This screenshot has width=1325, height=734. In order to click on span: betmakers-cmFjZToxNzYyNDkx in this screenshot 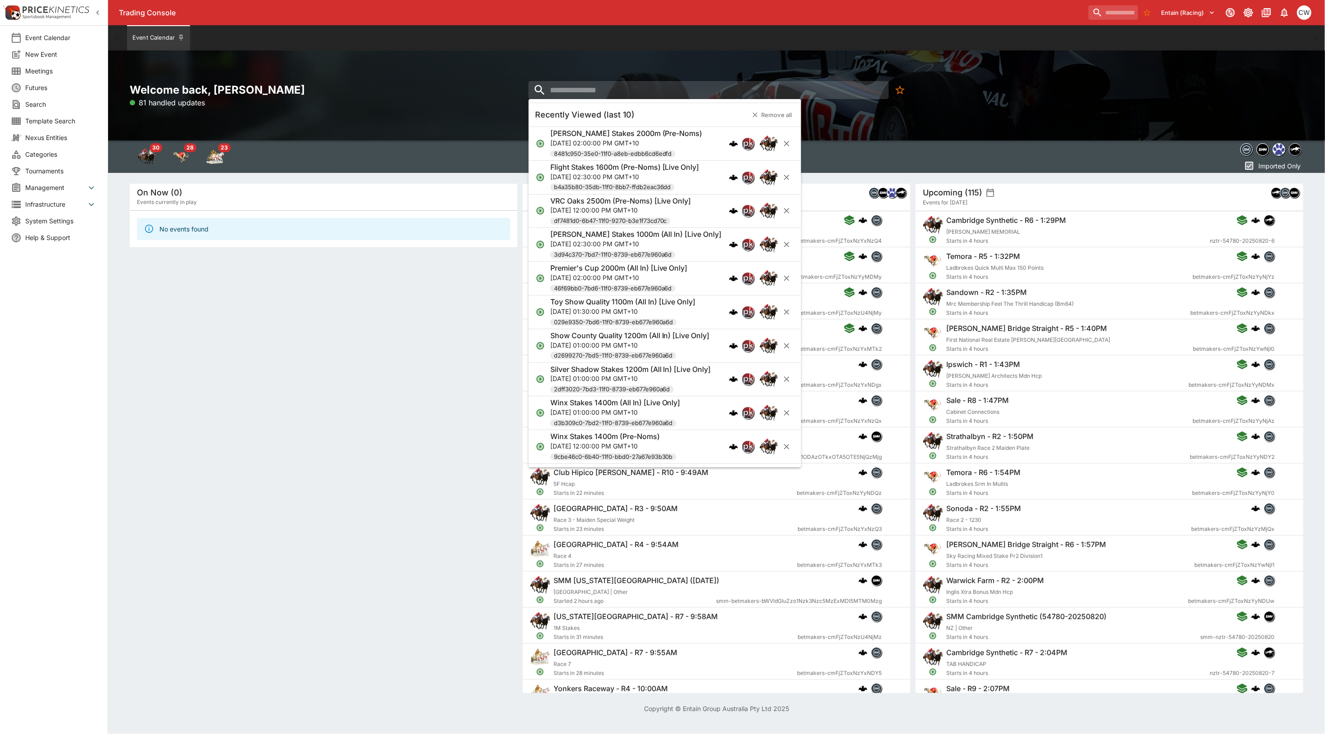, I will do `click(1232, 313)`.